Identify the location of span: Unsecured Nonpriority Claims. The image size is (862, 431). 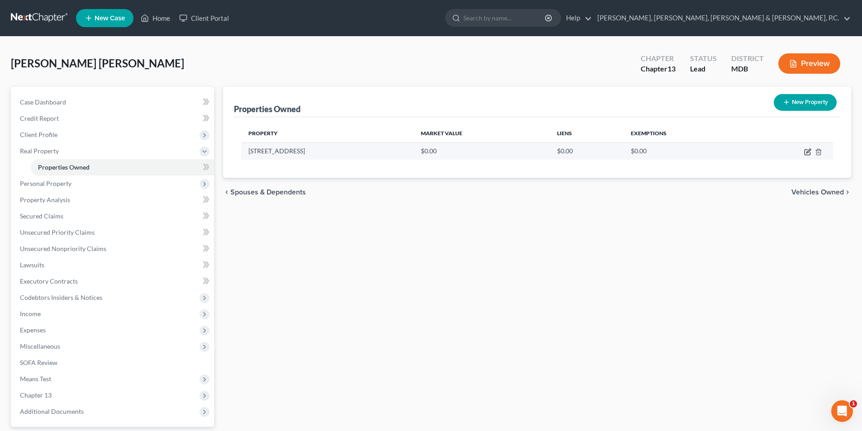
(63, 249).